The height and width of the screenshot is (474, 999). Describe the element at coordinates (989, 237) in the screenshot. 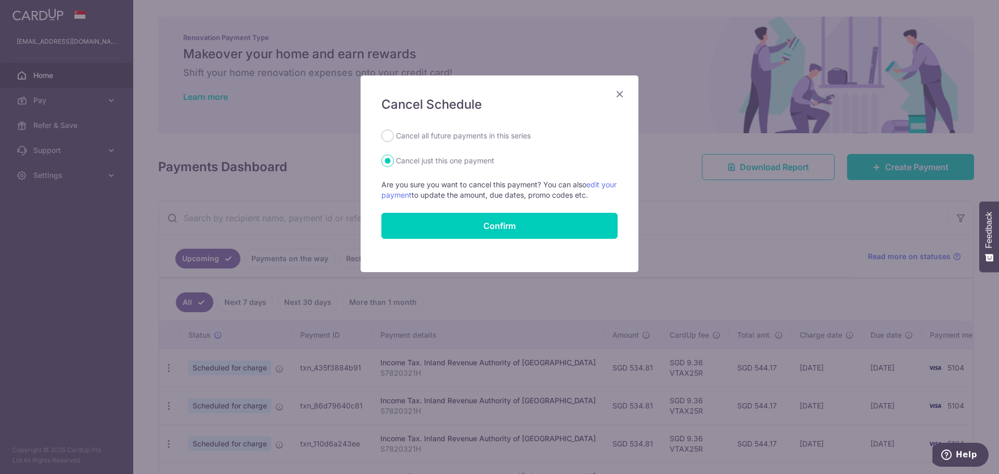

I see `button: Feedback - Show survey` at that location.